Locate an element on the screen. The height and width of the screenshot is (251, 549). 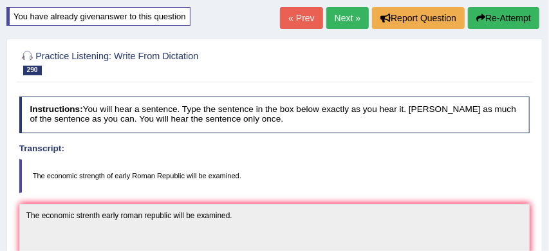
span: 290 is located at coordinates (32, 70).